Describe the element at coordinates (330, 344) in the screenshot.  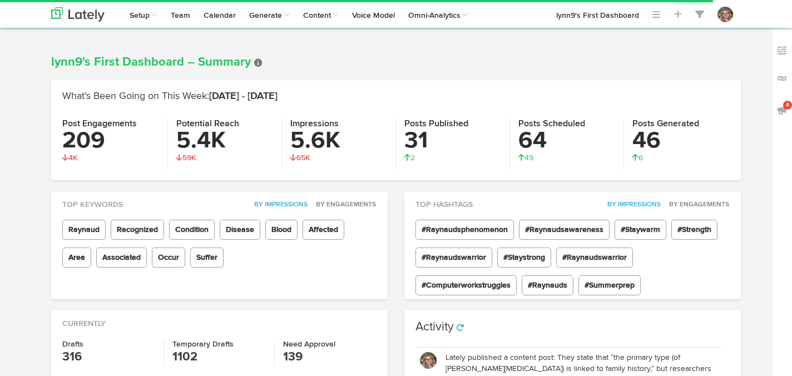
I see `h4: Need Approval` at that location.